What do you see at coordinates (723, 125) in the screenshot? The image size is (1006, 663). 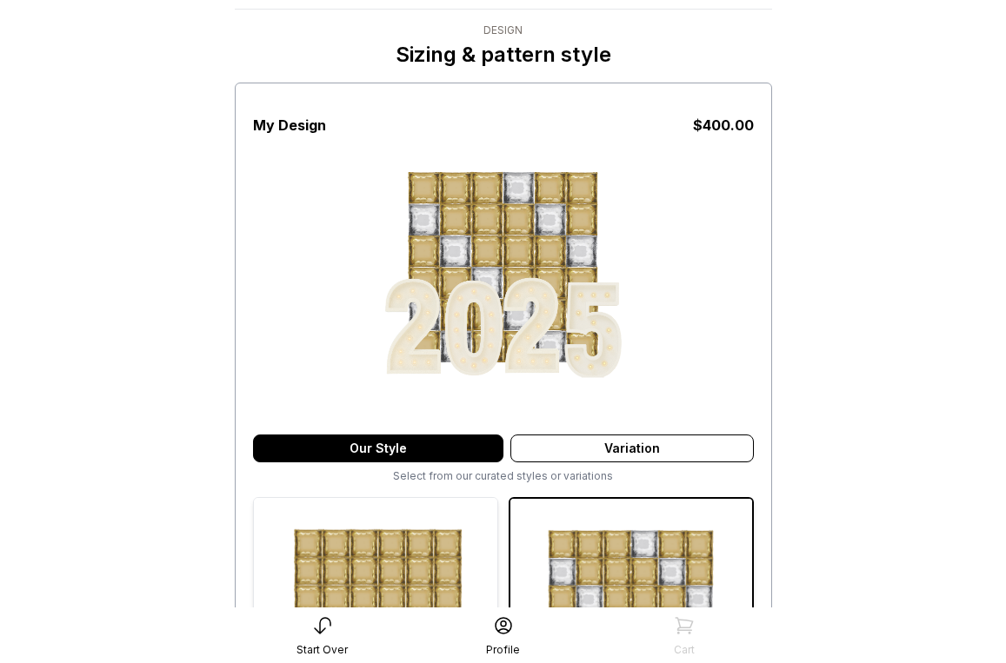 I see `div: $ 400.00` at bounding box center [723, 125].